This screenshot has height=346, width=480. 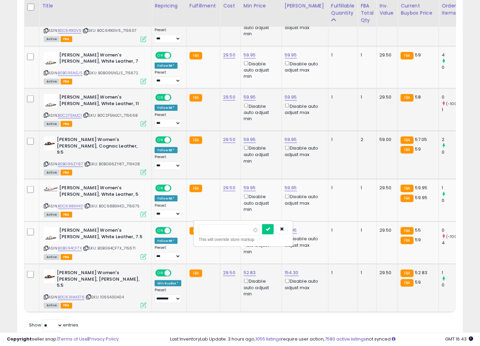 What do you see at coordinates (343, 10) in the screenshot?
I see `div: Fulfillable Quantity` at bounding box center [343, 10].